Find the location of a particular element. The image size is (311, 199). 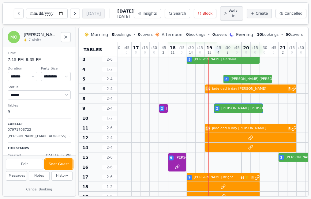

svg: Customer message is located at coordinates (242, 178).